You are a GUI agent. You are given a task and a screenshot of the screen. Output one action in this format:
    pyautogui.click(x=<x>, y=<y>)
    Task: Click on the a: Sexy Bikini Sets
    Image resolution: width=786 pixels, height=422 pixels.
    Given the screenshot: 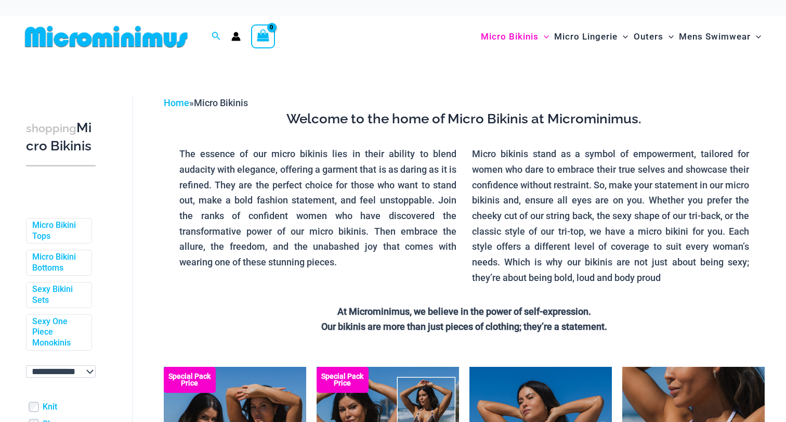 What is the action you would take?
    pyautogui.click(x=58, y=295)
    